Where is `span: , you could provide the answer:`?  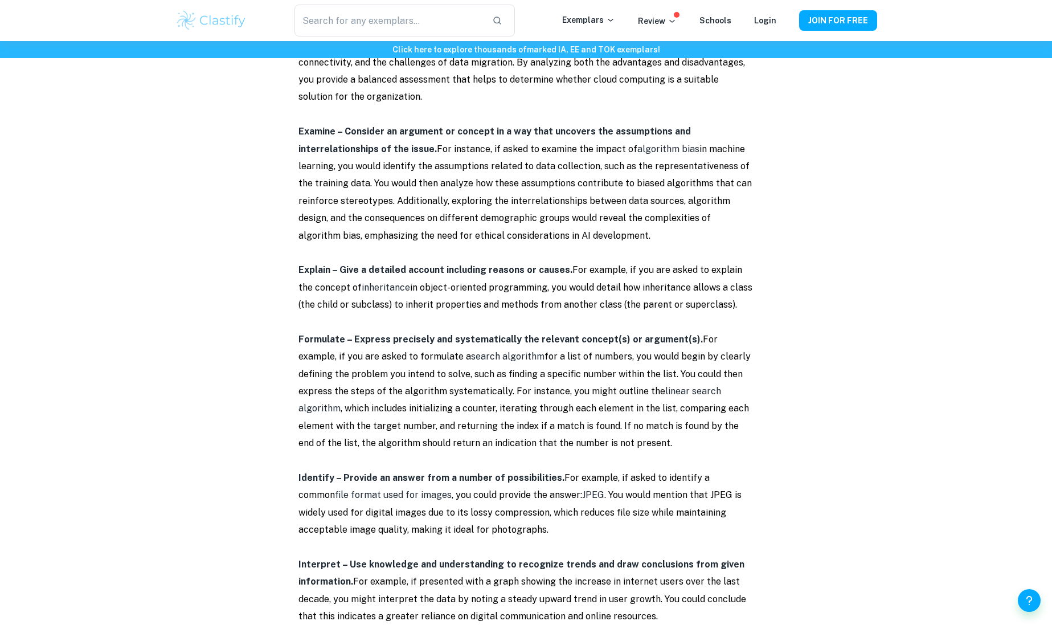 span: , you could provide the answer: is located at coordinates (516, 494).